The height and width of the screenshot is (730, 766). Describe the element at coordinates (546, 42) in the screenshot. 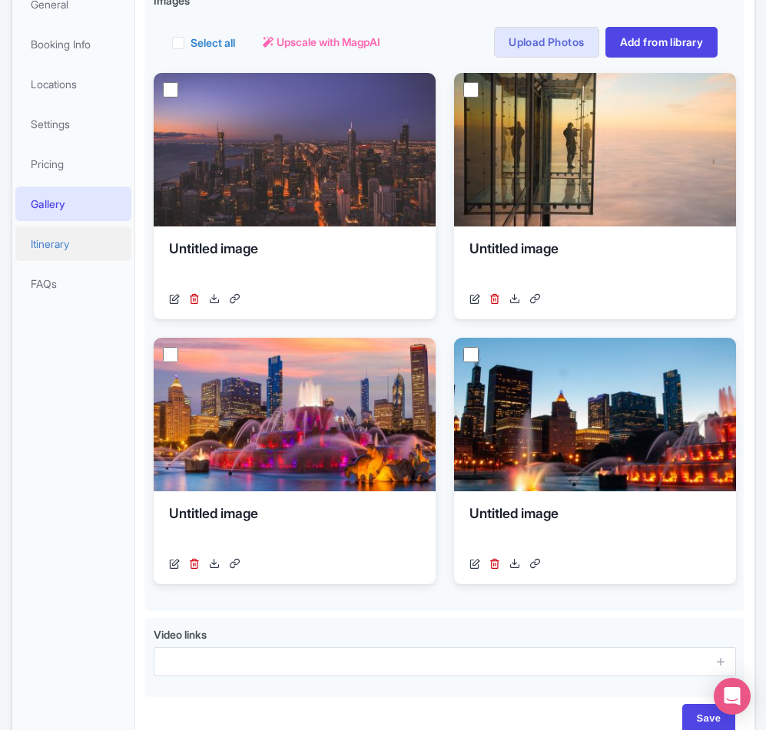

I see `a: Upload Photos` at that location.